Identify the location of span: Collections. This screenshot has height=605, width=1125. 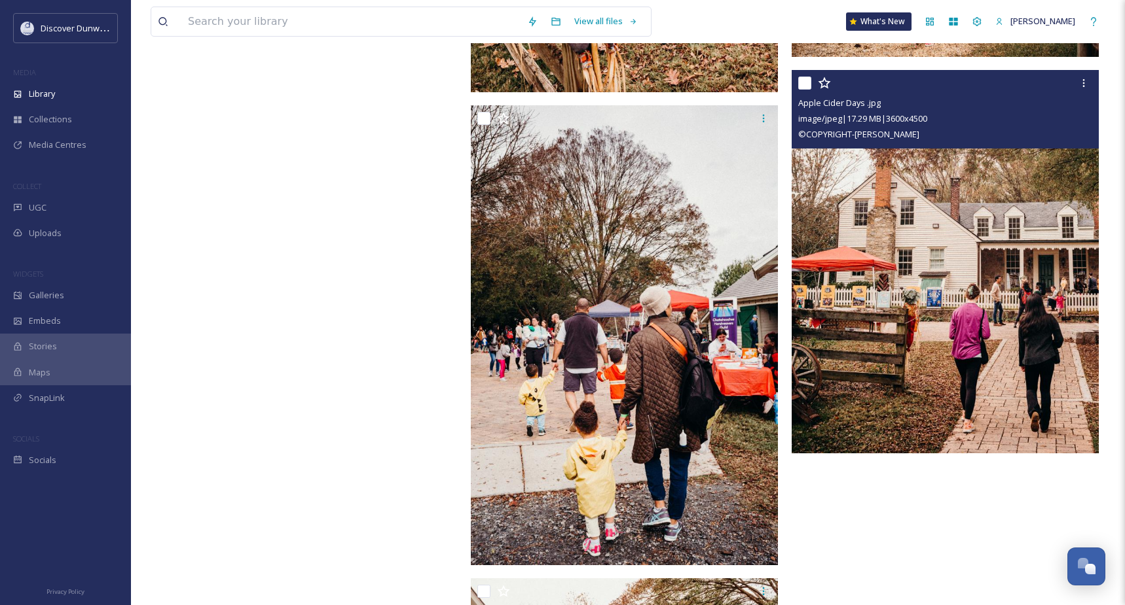
(50, 119).